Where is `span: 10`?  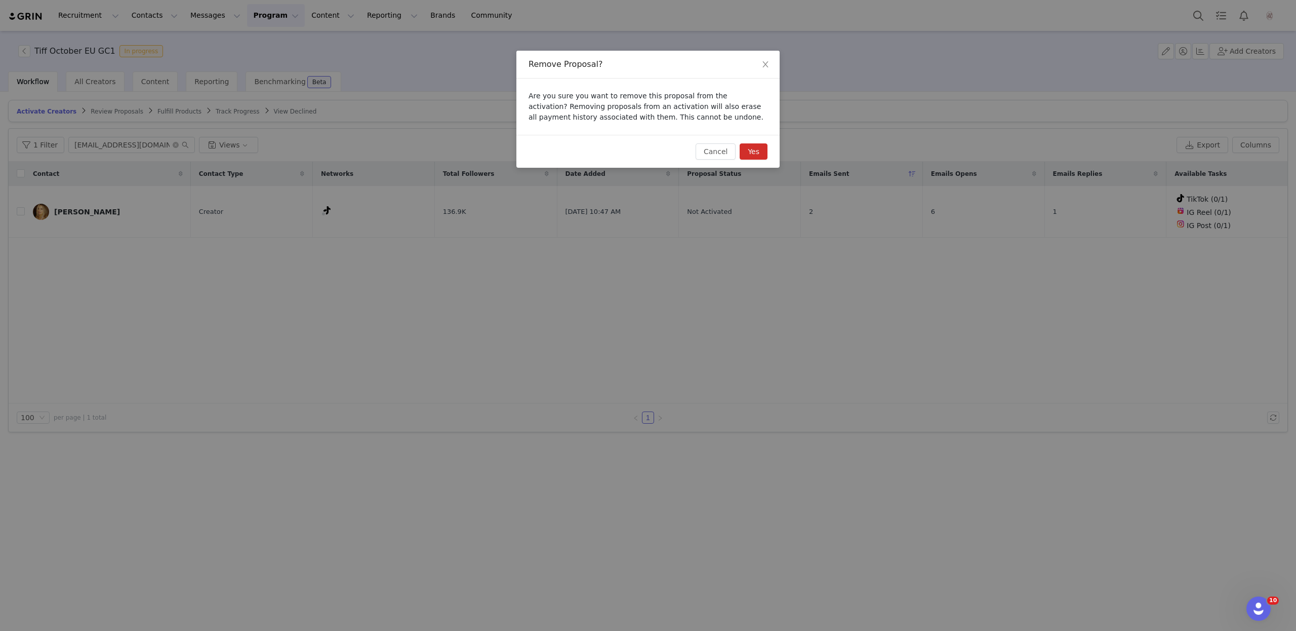
span: 10 is located at coordinates (1273, 600).